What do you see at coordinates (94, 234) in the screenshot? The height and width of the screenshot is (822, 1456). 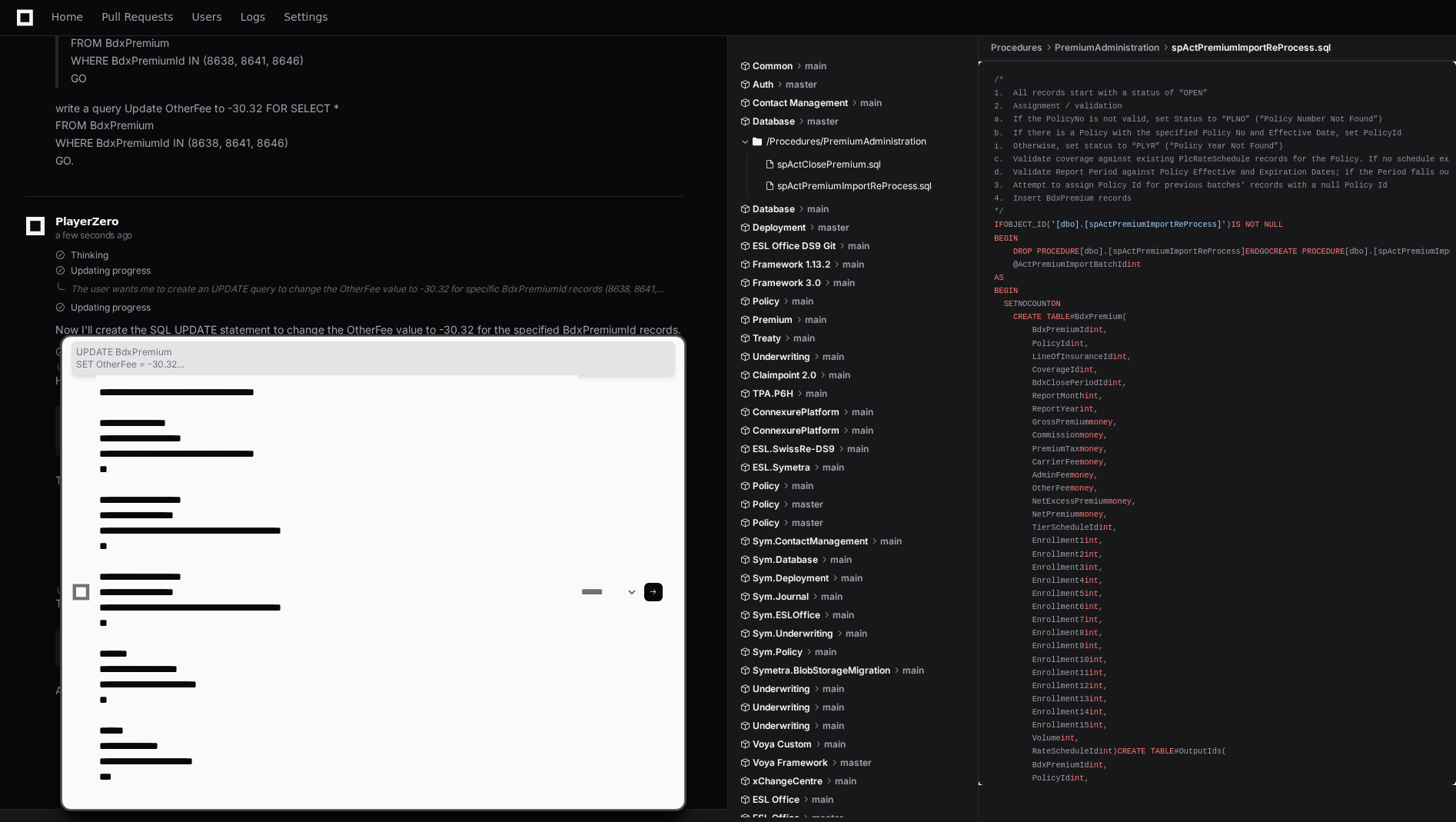 I see `span: a few seconds ago` at bounding box center [94, 234].